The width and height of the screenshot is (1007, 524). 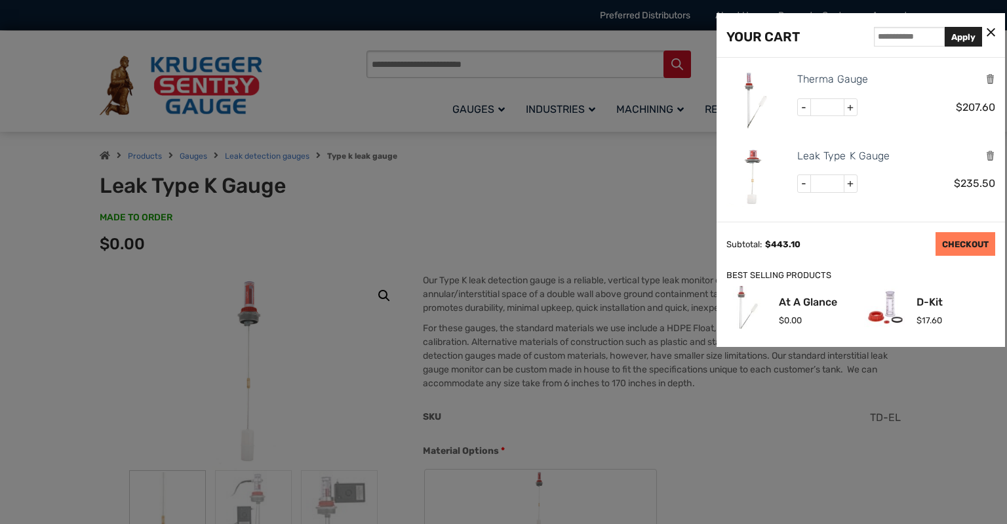 What do you see at coordinates (861, 275) in the screenshot?
I see `div: BEST SELLING PRODUCTS` at bounding box center [861, 275].